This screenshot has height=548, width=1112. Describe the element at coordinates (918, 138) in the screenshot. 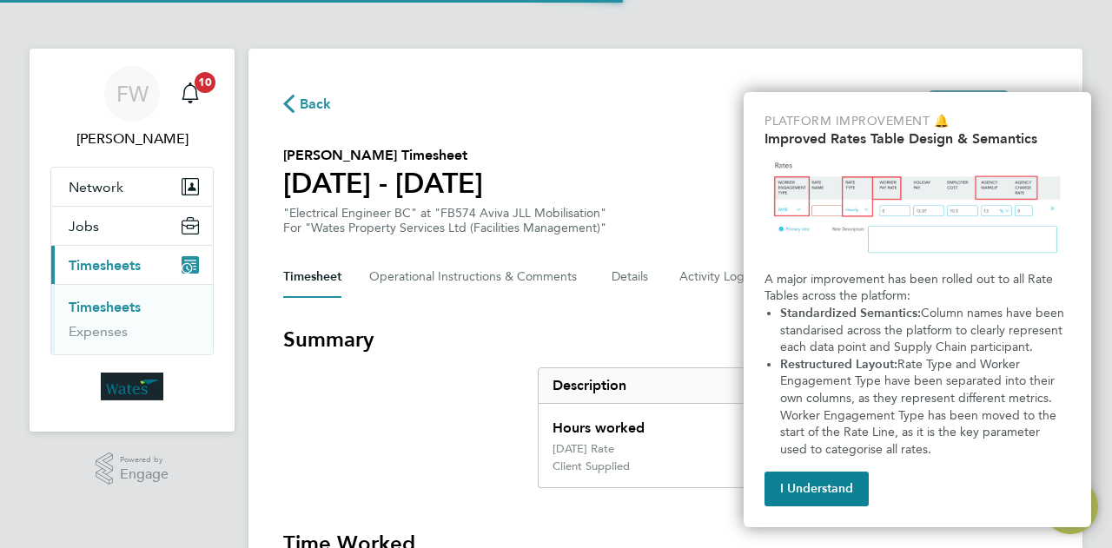

I see `h2: Improved Rates Table Design & Semantics` at that location.